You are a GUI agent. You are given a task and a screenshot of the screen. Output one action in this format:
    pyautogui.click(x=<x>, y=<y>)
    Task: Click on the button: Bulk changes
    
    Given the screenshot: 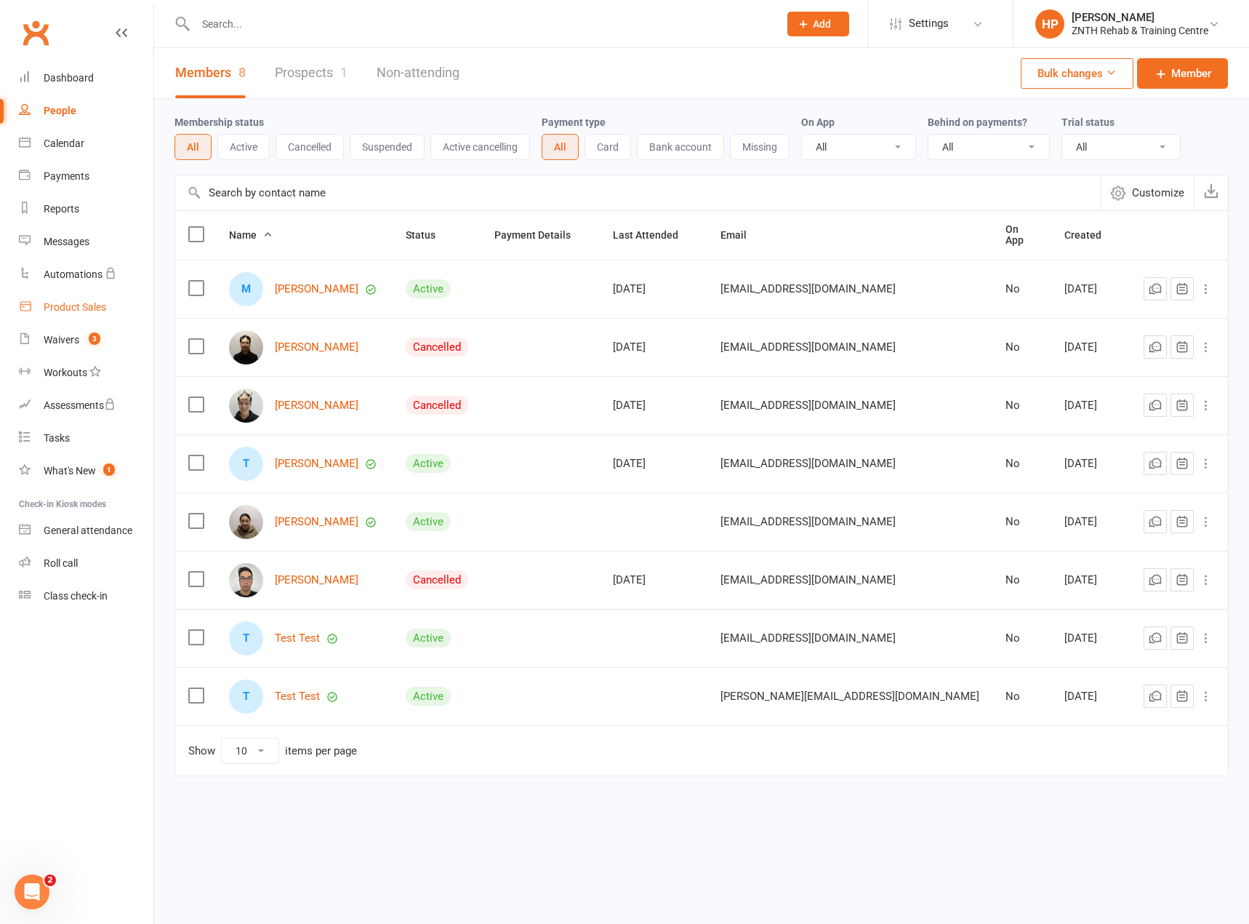 What is the action you would take?
    pyautogui.click(x=1077, y=73)
    